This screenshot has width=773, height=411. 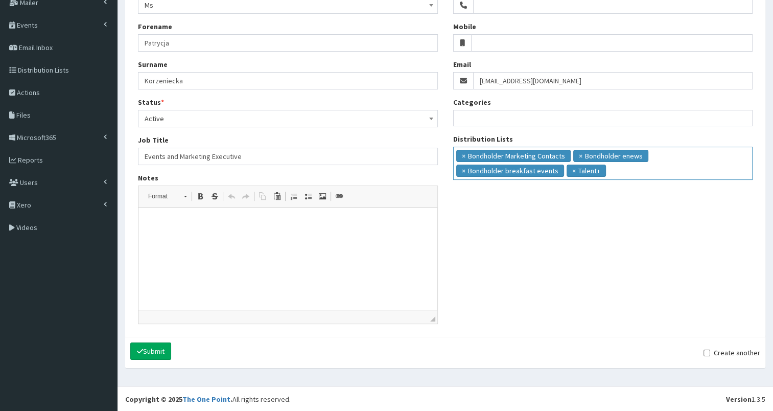 I want to click on label: Surname, so click(x=153, y=64).